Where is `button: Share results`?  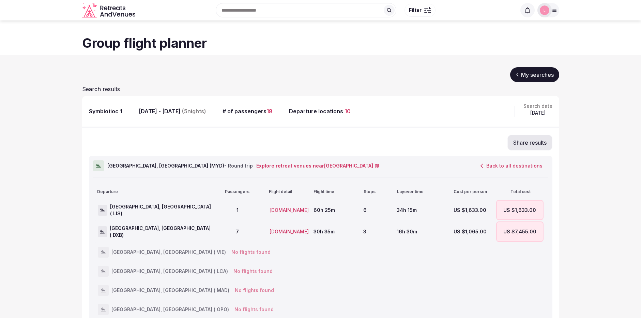 button: Share results is located at coordinates (530, 142).